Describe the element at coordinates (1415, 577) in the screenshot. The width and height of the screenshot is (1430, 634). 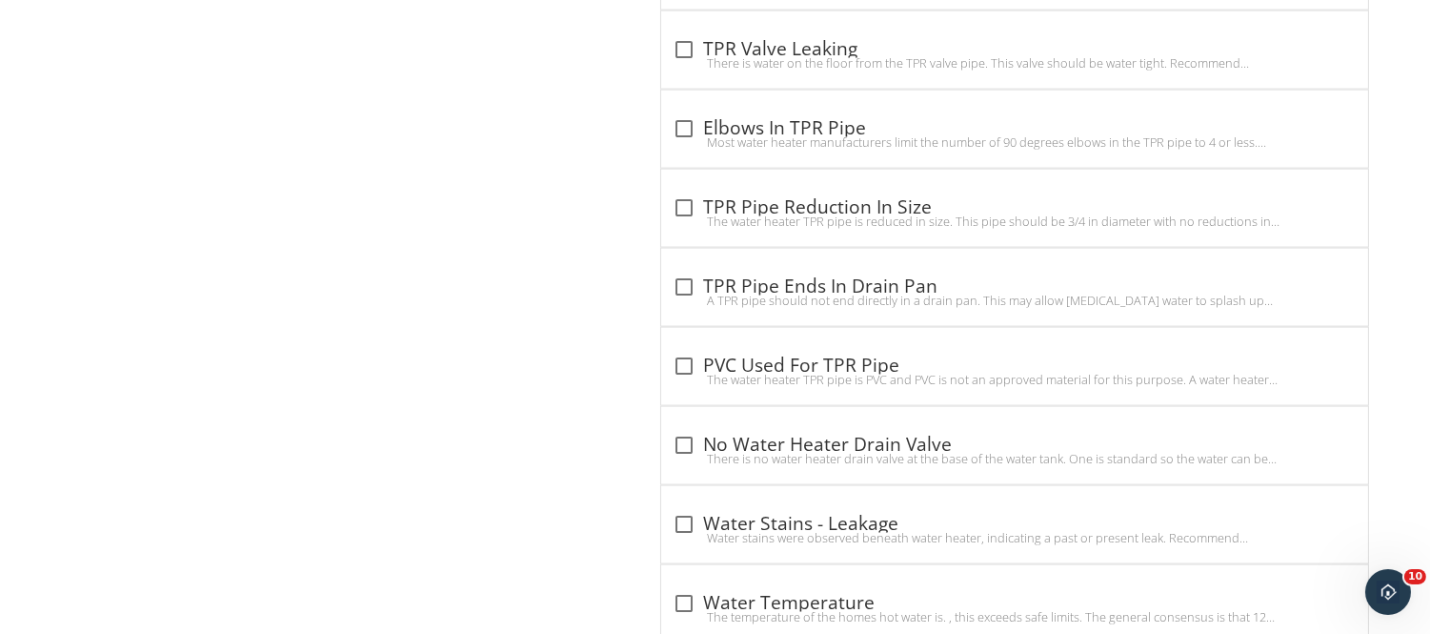
I see `span: 10` at that location.